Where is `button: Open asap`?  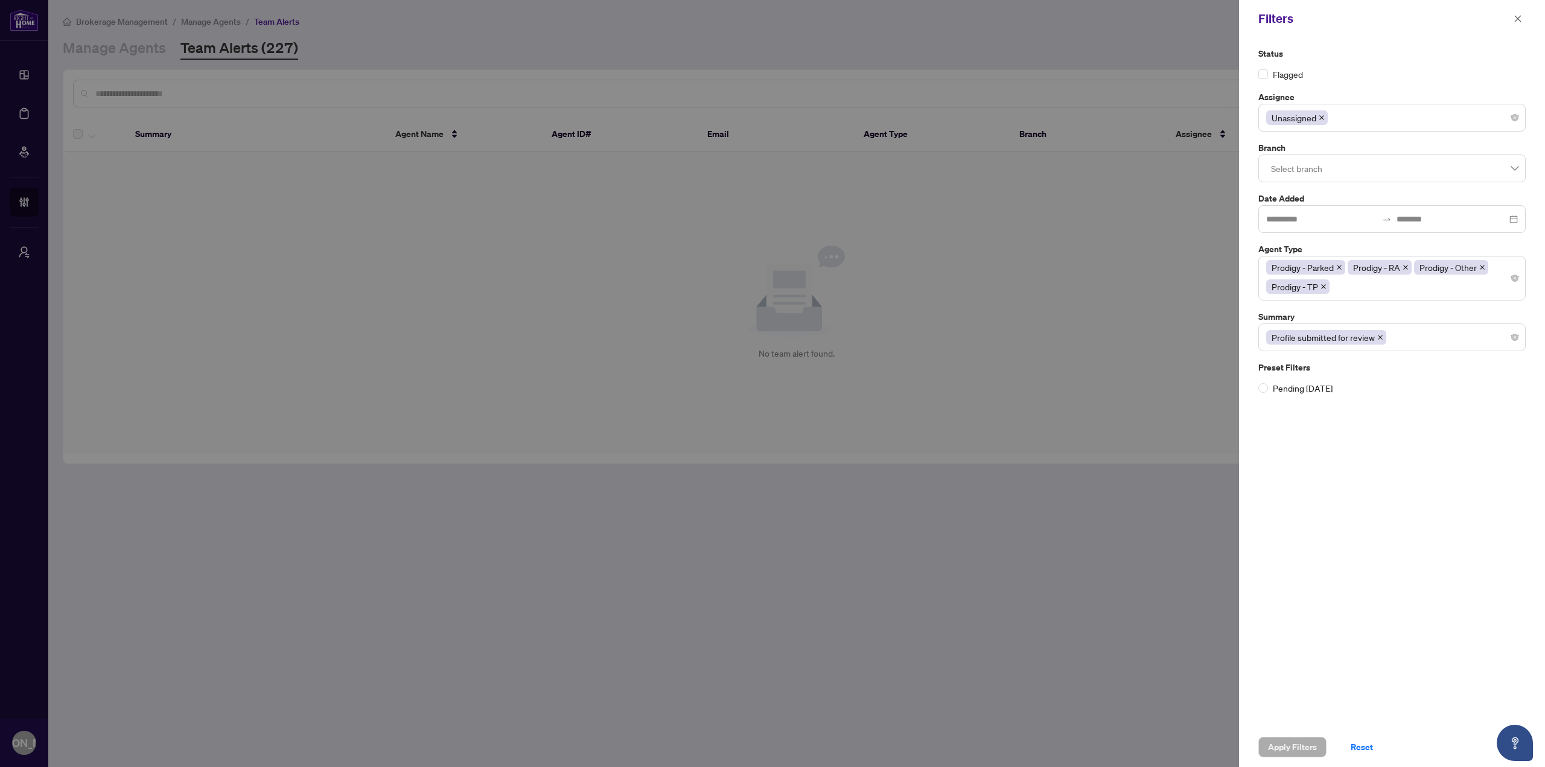
button: Open asap is located at coordinates (1515, 743).